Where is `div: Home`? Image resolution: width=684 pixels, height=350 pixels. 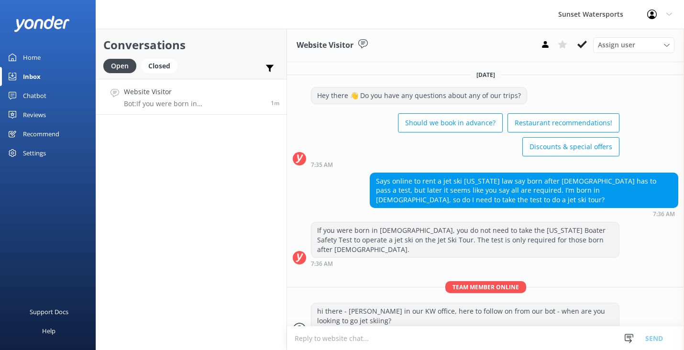 div: Home is located at coordinates (32, 57).